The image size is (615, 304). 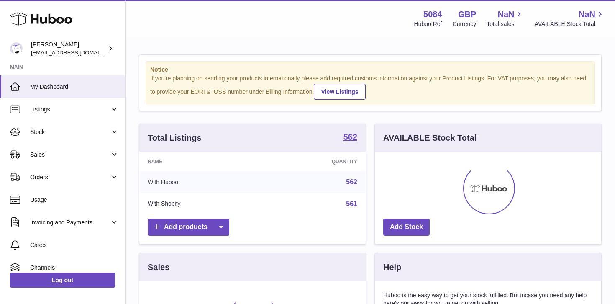 I want to click on span: Stock, so click(x=70, y=132).